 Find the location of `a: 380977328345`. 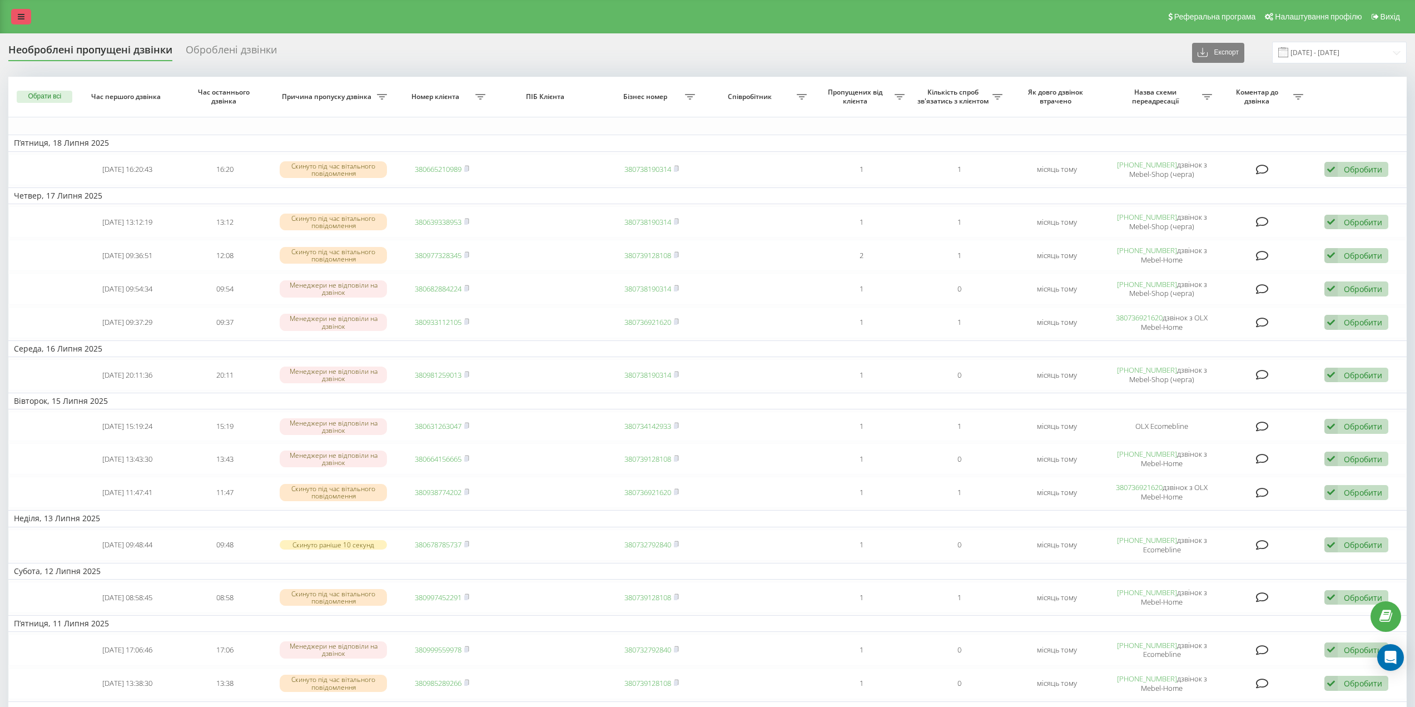

a: 380977328345 is located at coordinates (438, 255).